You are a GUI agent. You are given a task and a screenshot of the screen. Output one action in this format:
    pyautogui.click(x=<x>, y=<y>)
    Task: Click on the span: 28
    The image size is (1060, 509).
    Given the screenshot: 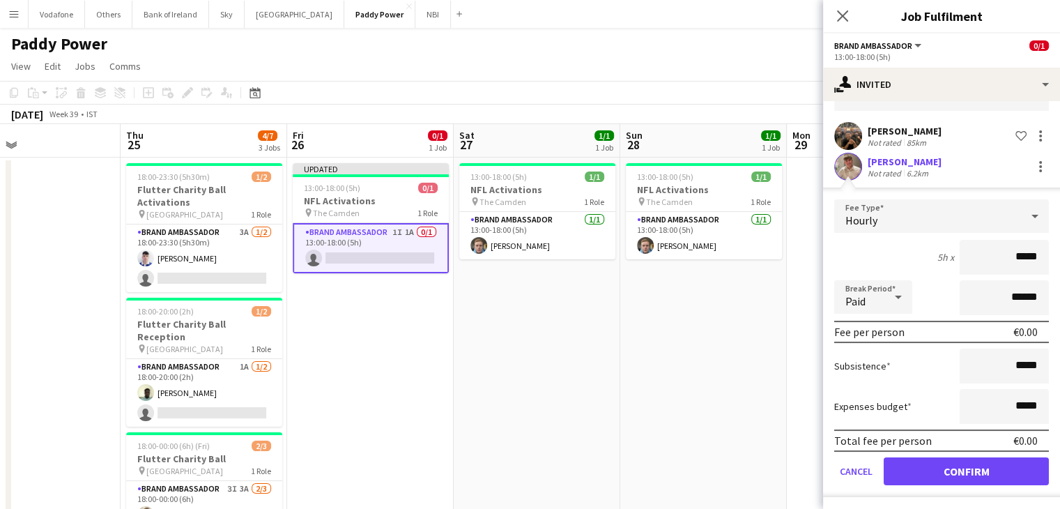 What is the action you would take?
    pyautogui.click(x=633, y=144)
    